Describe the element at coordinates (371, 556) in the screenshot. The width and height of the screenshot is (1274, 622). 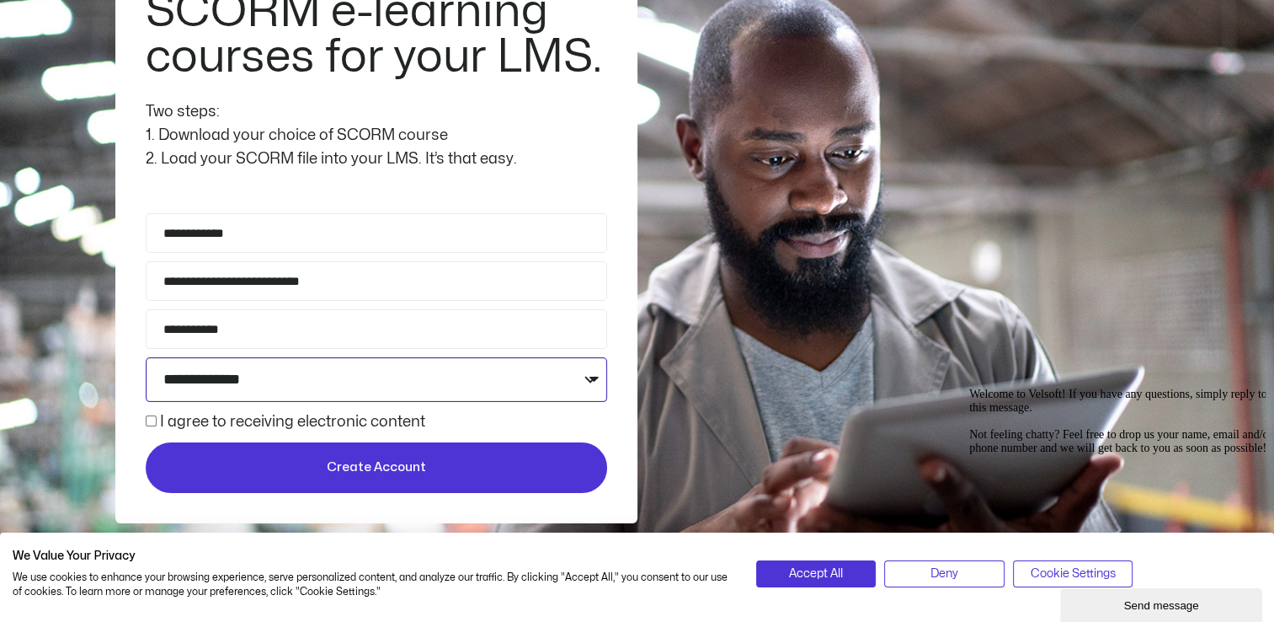
I see `h2: We Value Your Privacy` at that location.